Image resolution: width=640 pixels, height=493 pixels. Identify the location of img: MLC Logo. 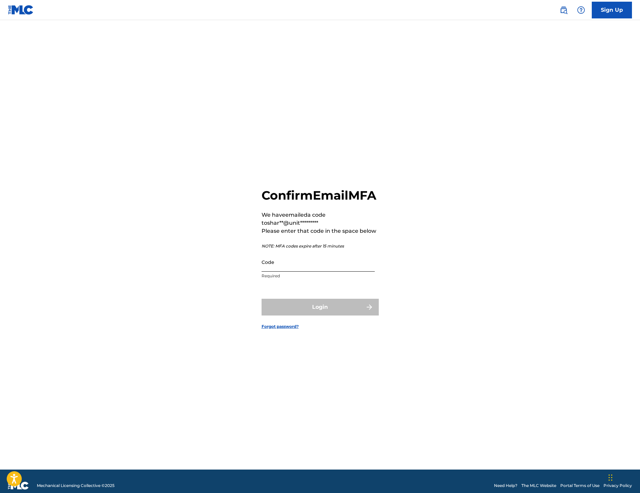
(21, 10).